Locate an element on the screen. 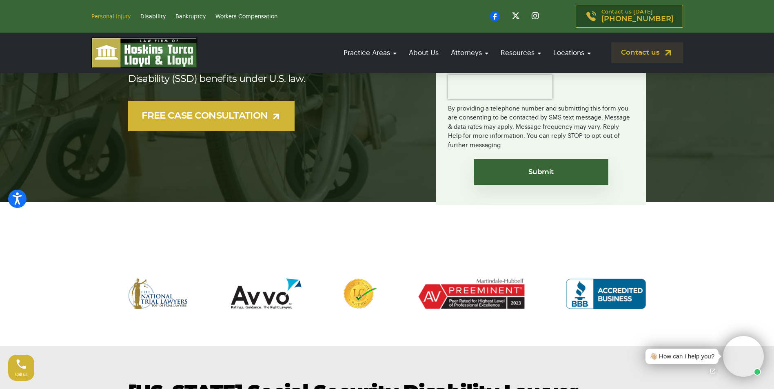 Image resolution: width=774 pixels, height=389 pixels. div: 👋🏼 How can I help you? is located at coordinates (682, 357).